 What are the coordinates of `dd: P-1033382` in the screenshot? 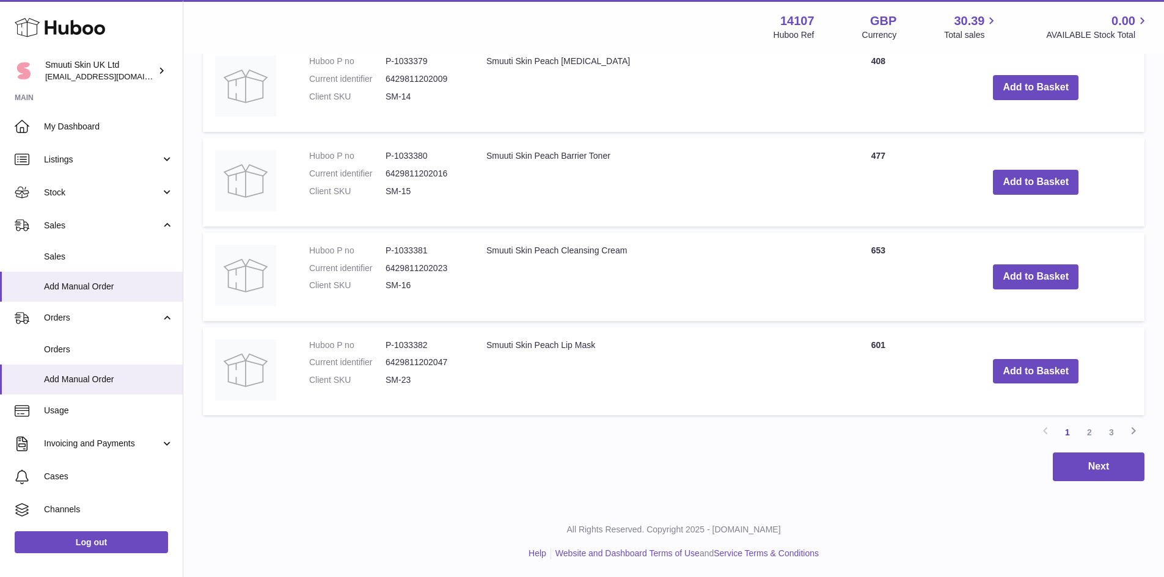 It's located at (423, 345).